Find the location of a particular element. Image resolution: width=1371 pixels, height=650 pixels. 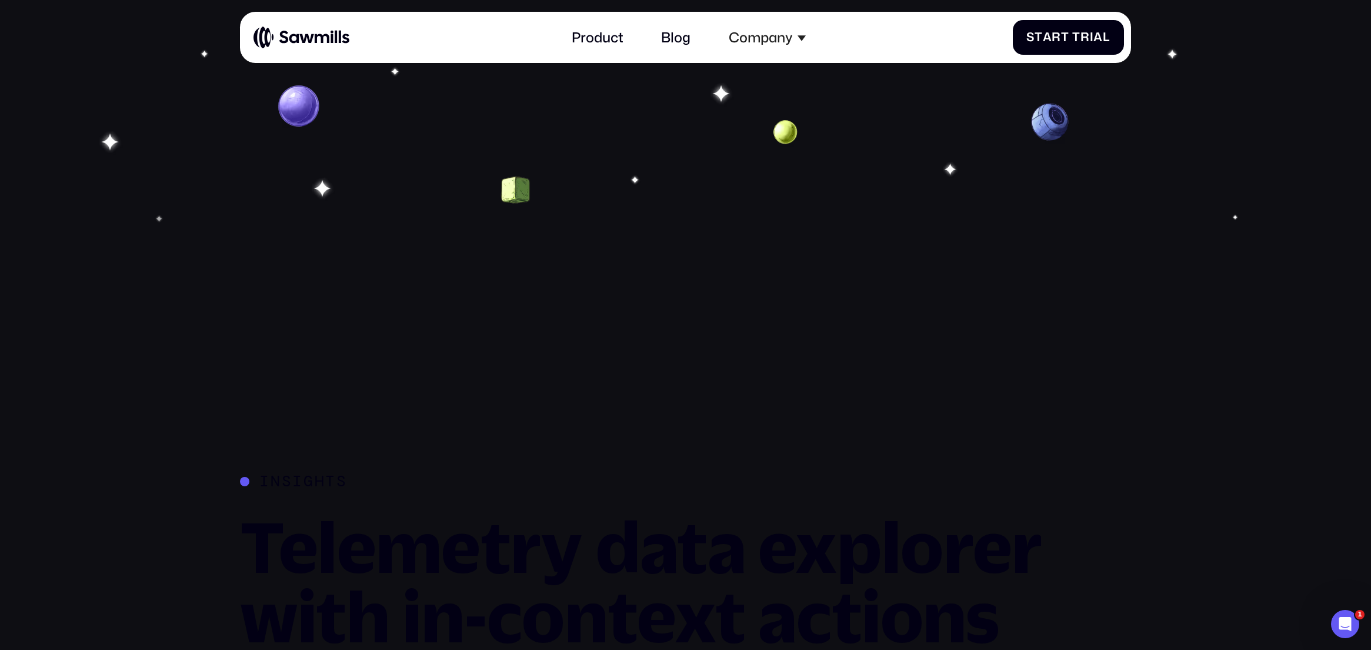

a: Blog is located at coordinates (676, 37).